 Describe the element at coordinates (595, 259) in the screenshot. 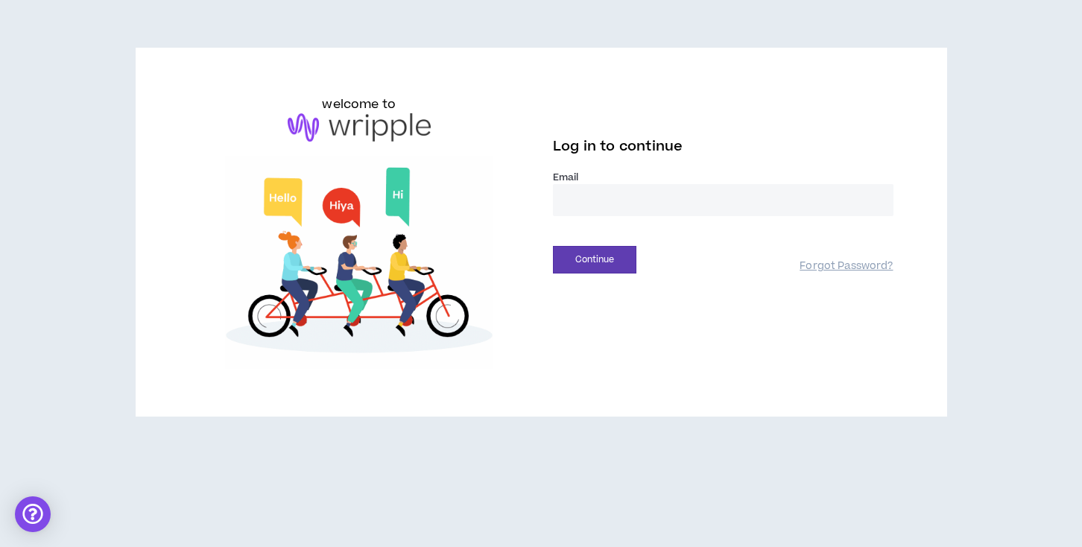

I see `button: Continue` at that location.